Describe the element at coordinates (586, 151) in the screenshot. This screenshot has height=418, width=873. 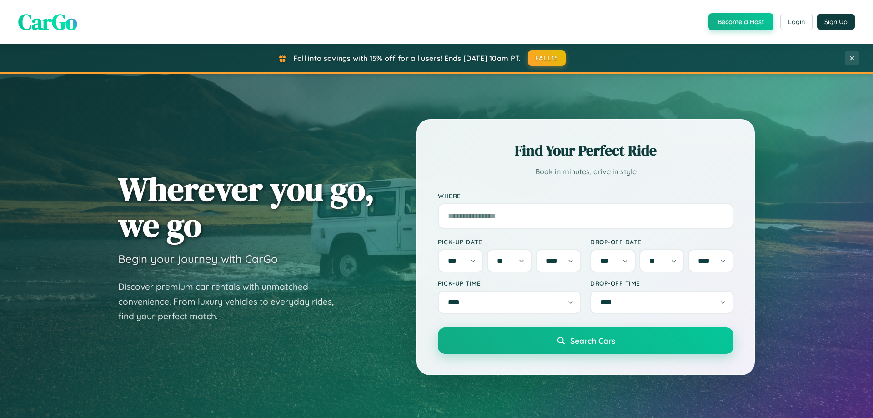
I see `h2: Find Your Perfect Ride` at that location.